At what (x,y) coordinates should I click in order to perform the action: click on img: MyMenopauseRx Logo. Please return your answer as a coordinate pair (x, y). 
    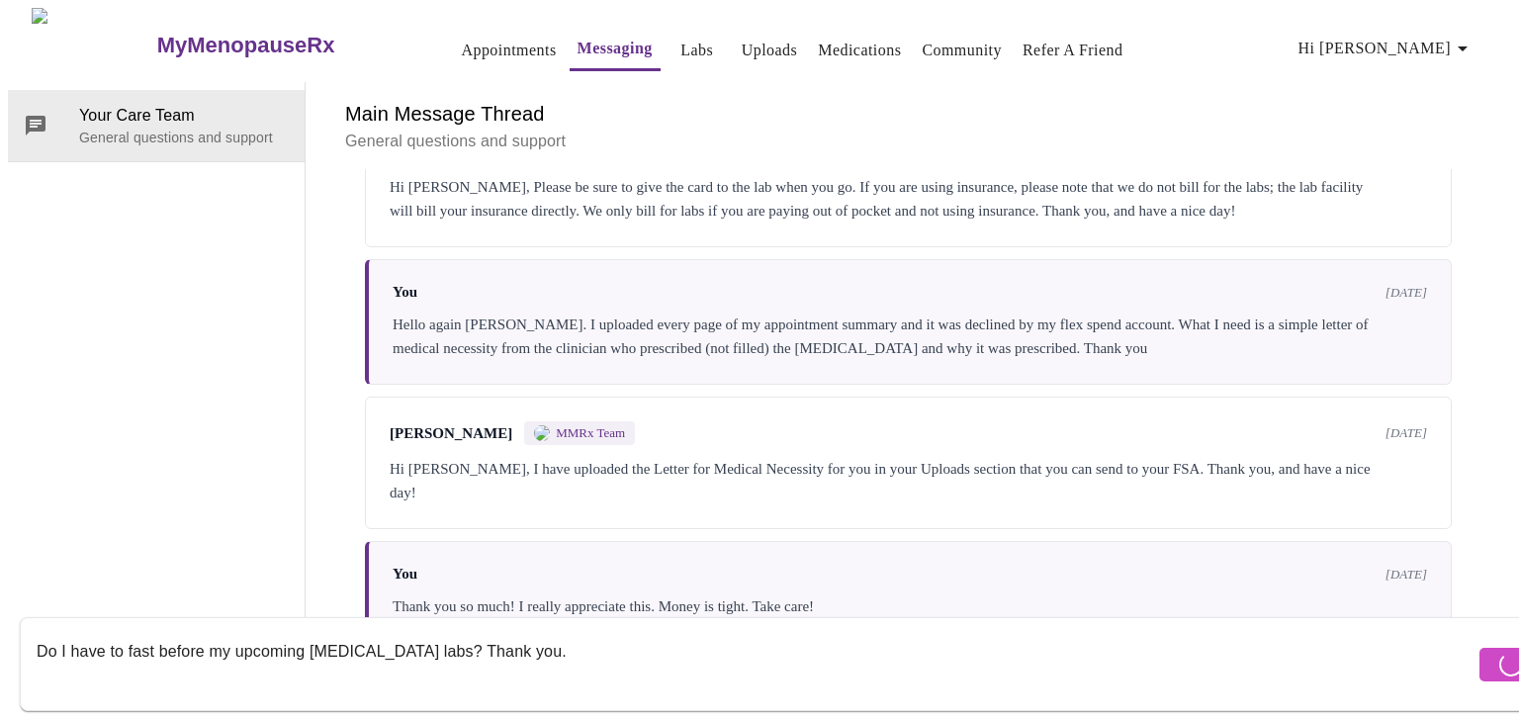
    Looking at the image, I should click on (93, 44).